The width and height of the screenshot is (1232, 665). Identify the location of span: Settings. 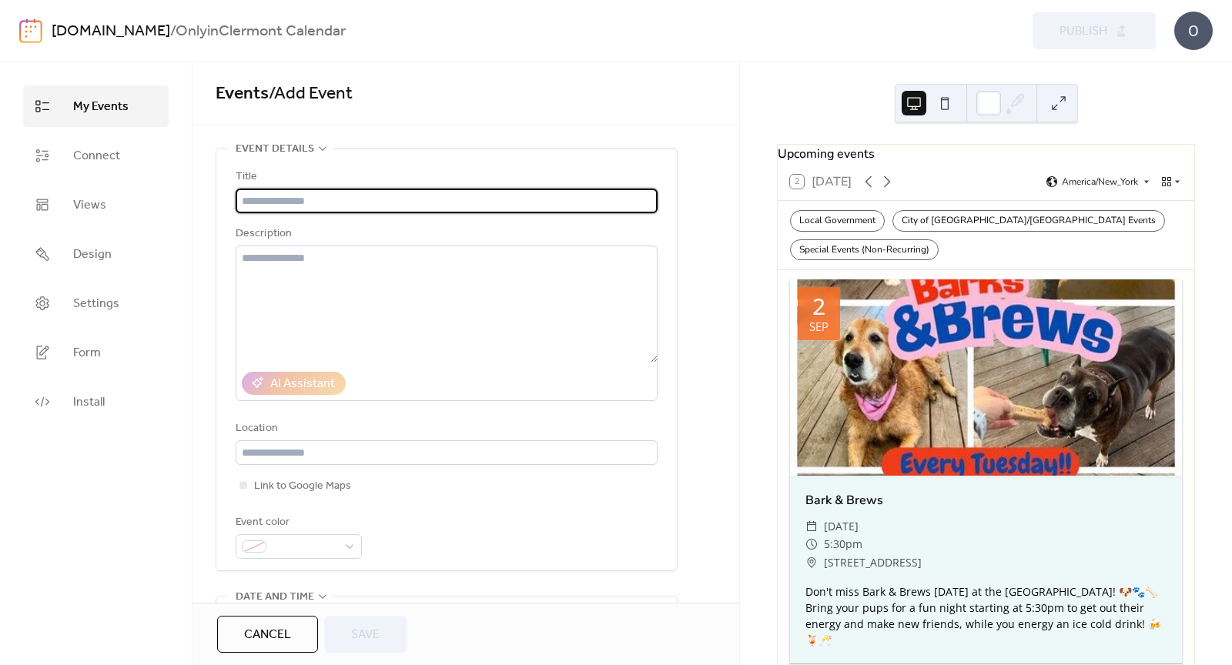
(96, 304).